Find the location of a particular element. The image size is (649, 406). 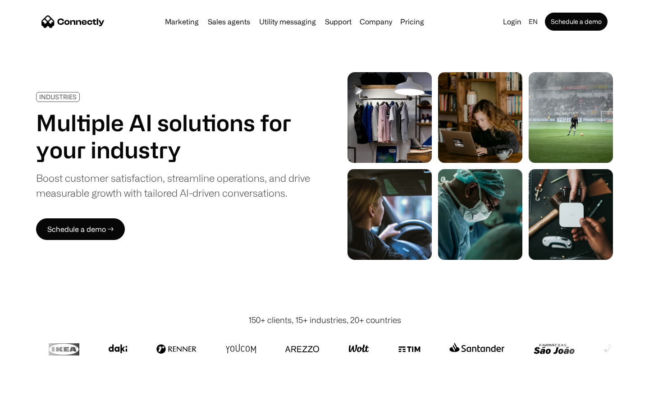

a: Pricing is located at coordinates (412, 22).